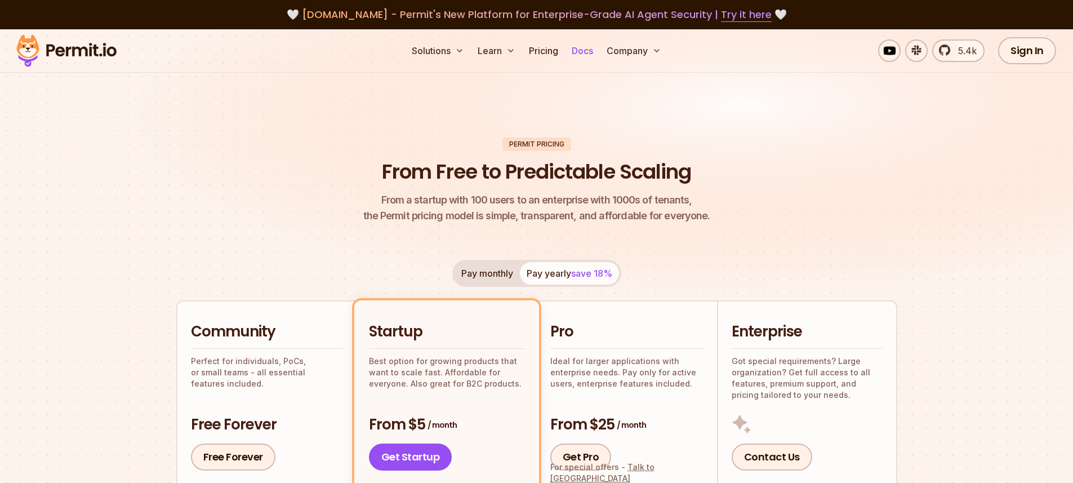 The height and width of the screenshot is (483, 1073). Describe the element at coordinates (487, 273) in the screenshot. I see `button: Pay monthly` at that location.